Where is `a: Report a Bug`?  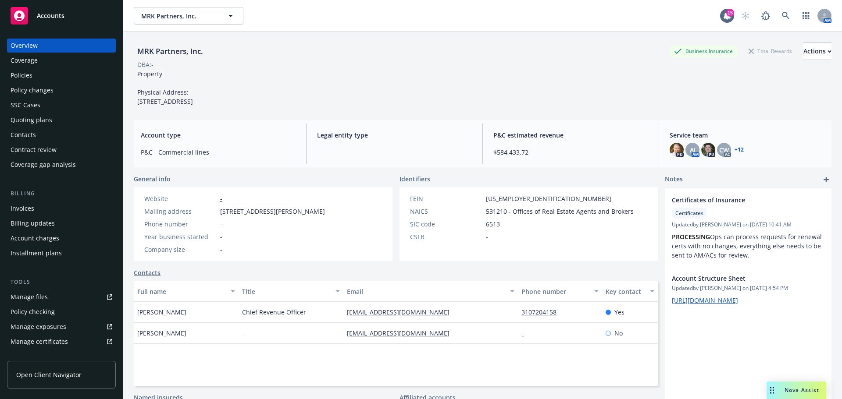
a: Report a Bug is located at coordinates (766, 16).